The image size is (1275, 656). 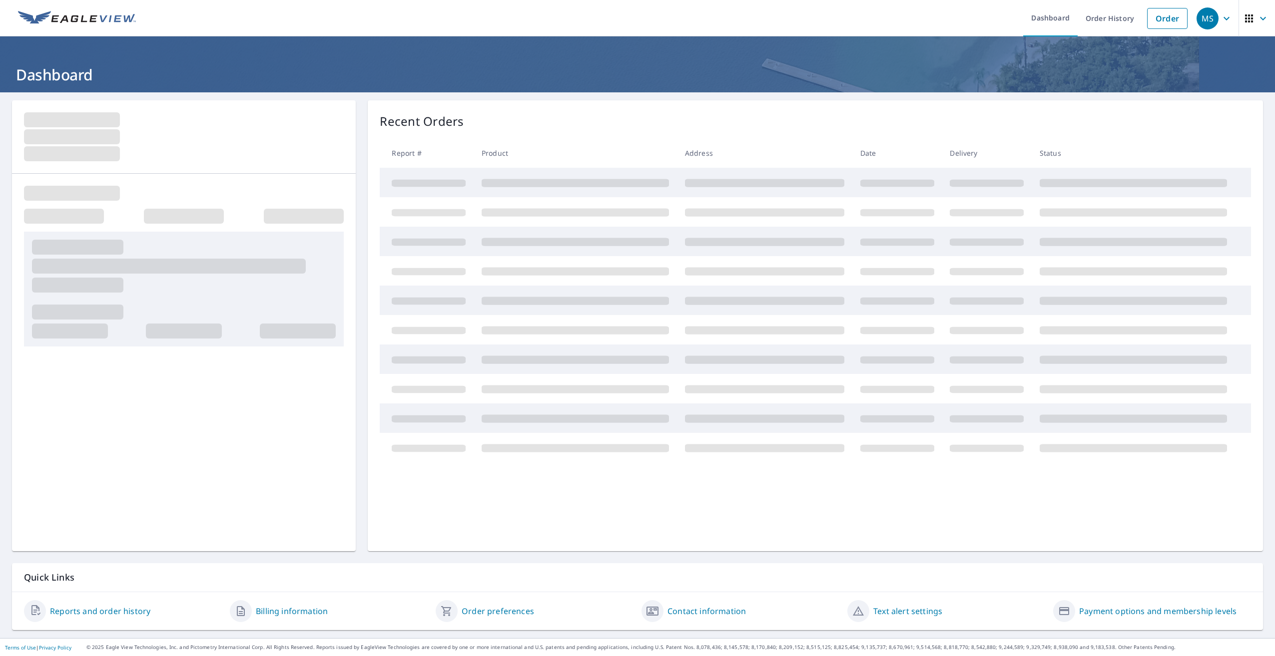 What do you see at coordinates (637, 74) in the screenshot?
I see `h1: Dashboard` at bounding box center [637, 74].